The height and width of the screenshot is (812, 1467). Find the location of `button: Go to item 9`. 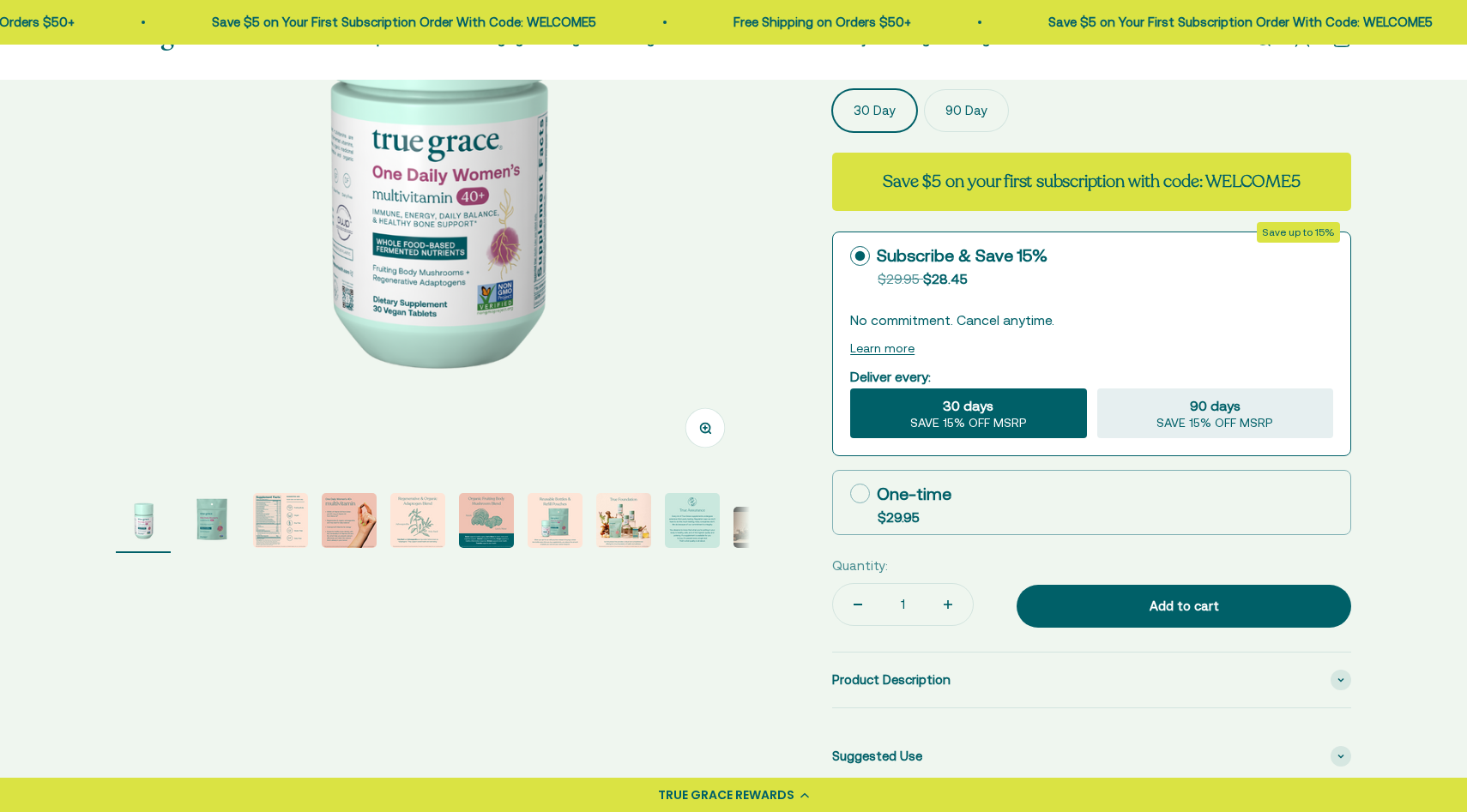

button: Go to item 9 is located at coordinates (692, 523).